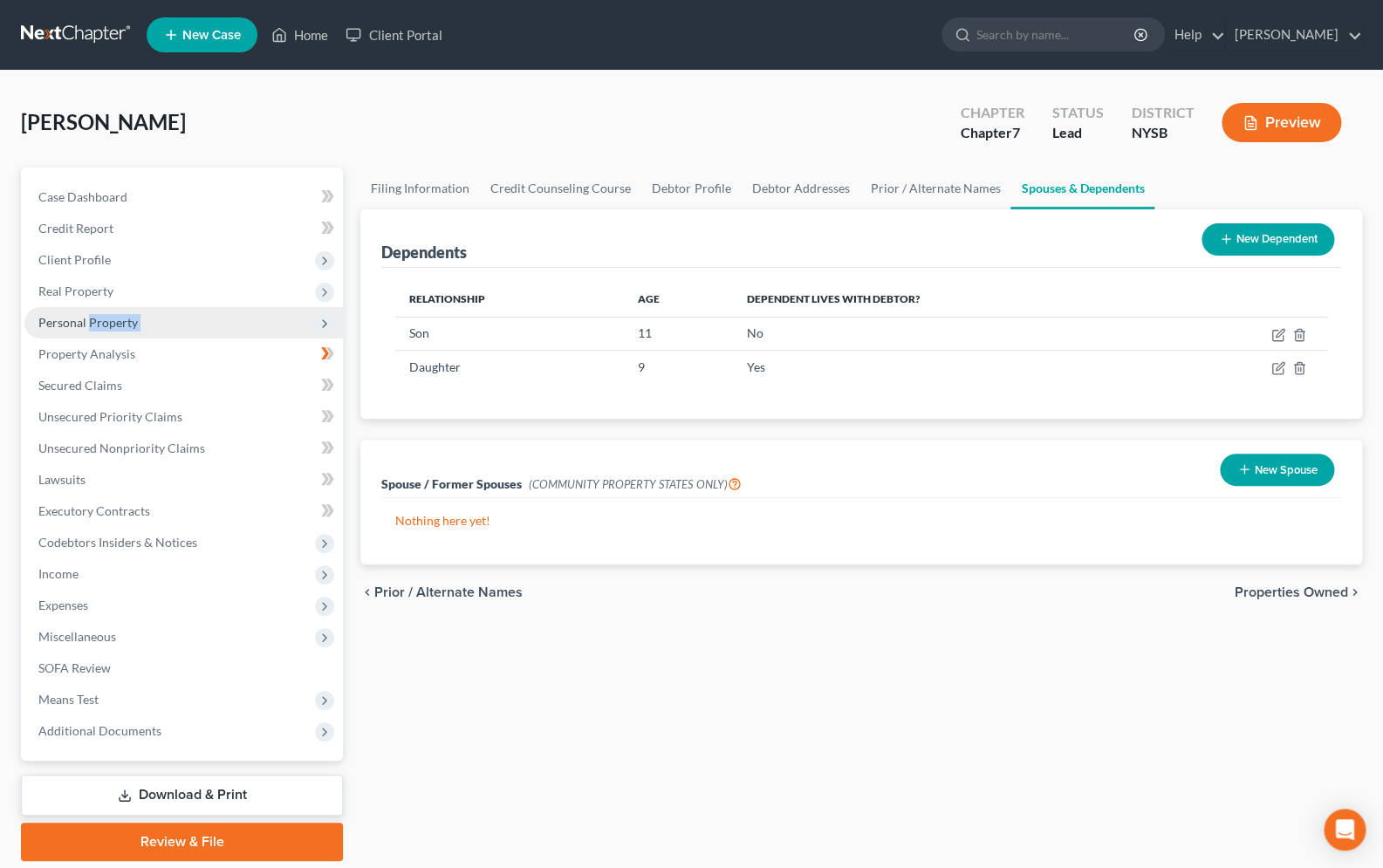  Describe the element at coordinates (1281, 122) in the screenshot. I see `button: Preview` at that location.